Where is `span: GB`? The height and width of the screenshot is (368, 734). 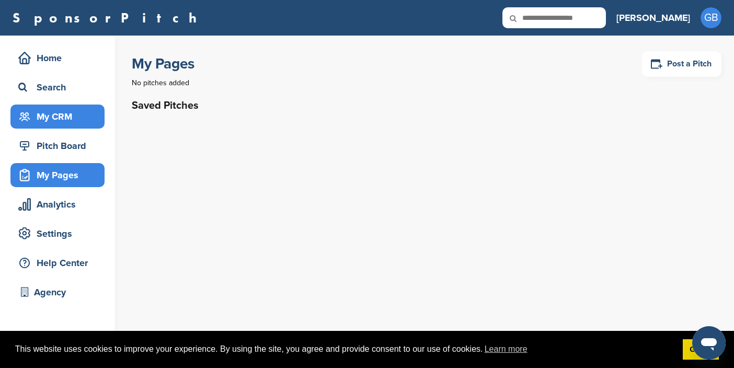
span: GB is located at coordinates (711, 18).